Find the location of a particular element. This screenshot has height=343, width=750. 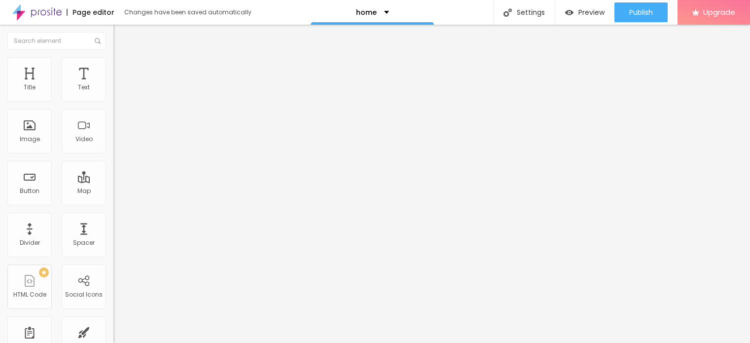

p: home is located at coordinates (367, 12).